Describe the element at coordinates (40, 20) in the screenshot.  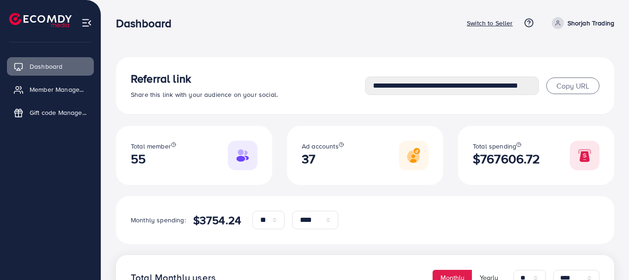
I see `a: logo` at that location.